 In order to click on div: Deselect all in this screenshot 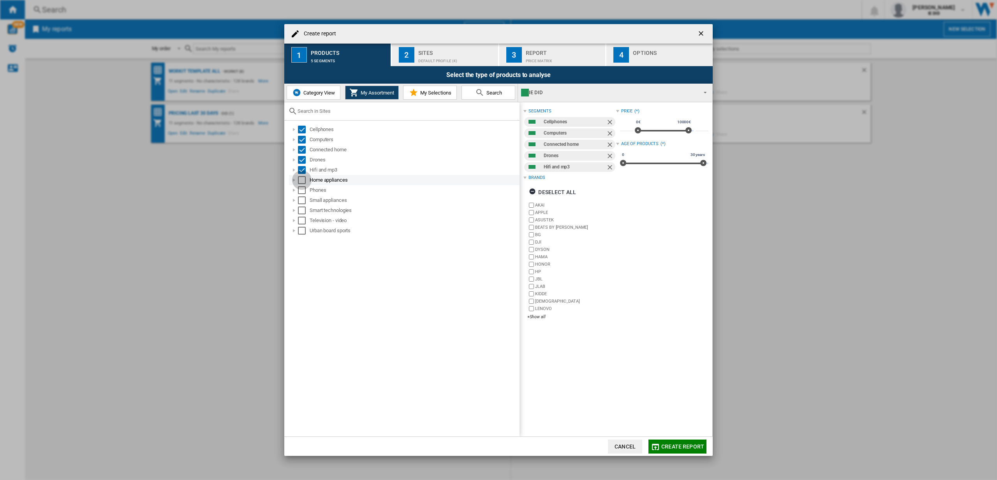, I will do `click(552, 192)`.